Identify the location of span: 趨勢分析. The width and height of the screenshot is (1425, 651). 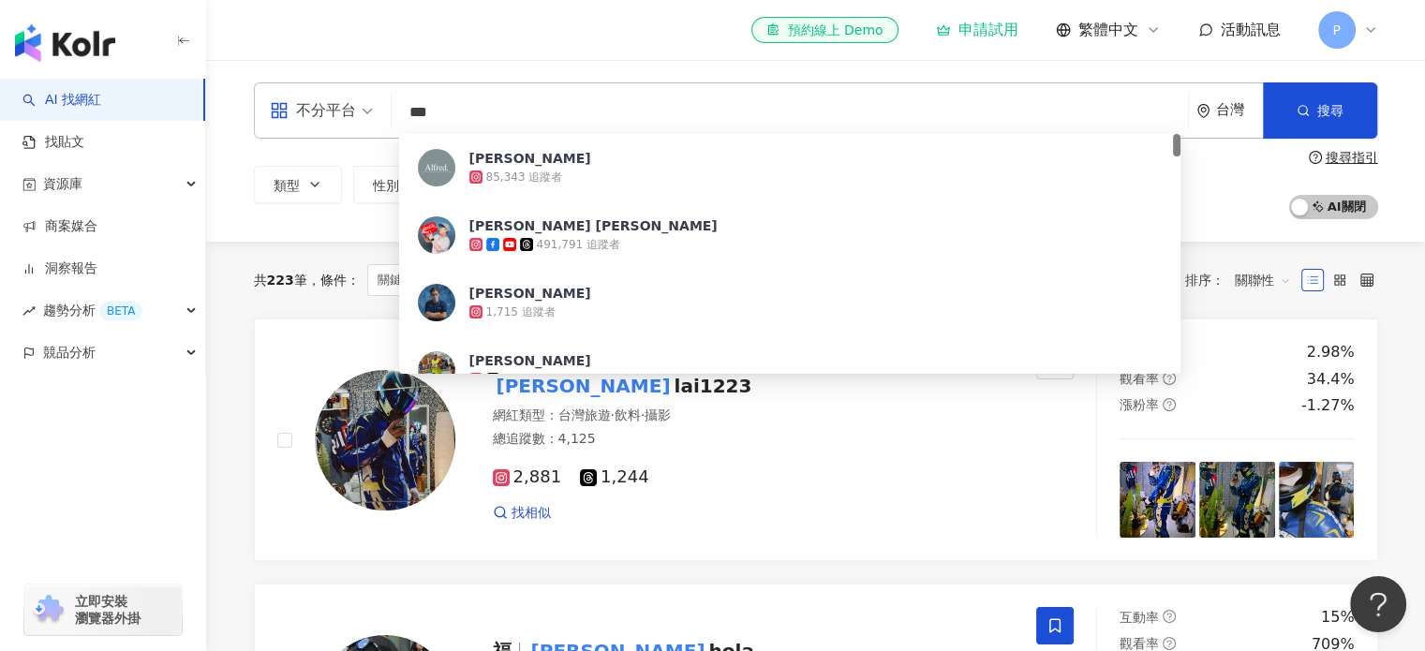
(93, 310).